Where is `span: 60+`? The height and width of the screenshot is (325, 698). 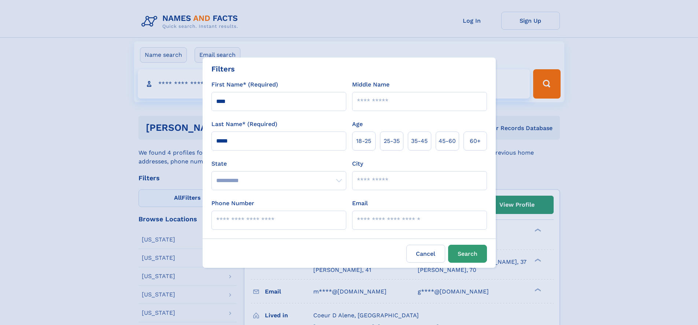
span: 60+ is located at coordinates (475, 141).